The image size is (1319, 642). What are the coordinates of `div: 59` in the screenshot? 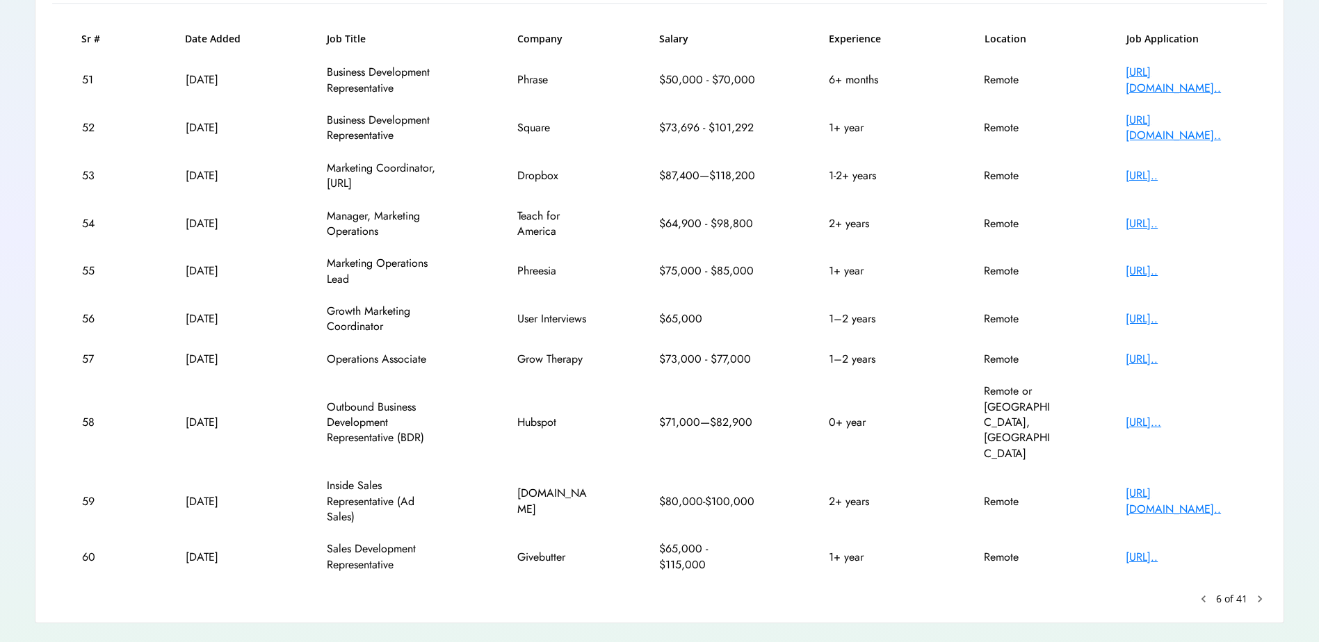 It's located at (97, 502).